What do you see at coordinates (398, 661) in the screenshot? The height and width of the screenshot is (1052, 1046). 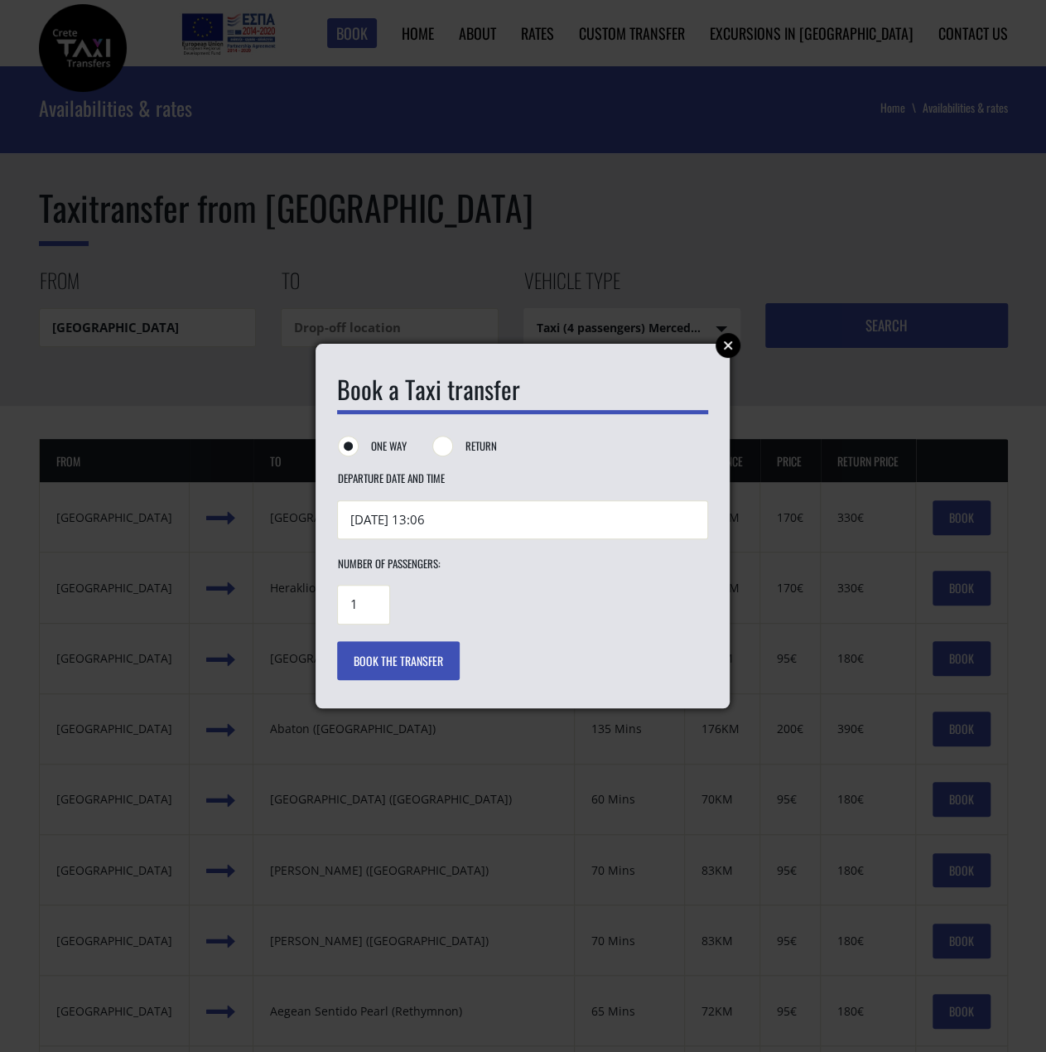 I see `button: Book the transfer` at bounding box center [398, 661].